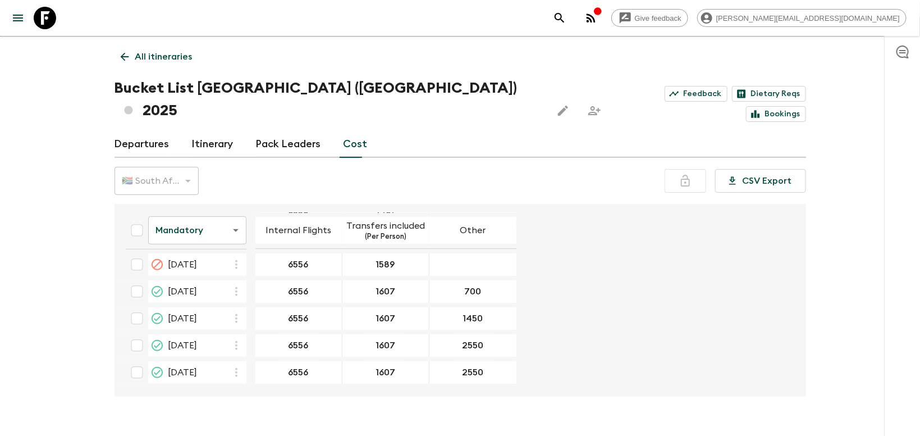 This screenshot has width=920, height=436. I want to click on a: Departures, so click(142, 144).